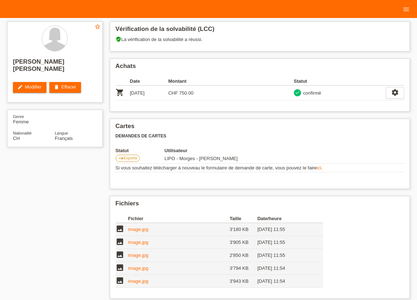 The height and width of the screenshot is (300, 417). What do you see at coordinates (395, 93) in the screenshot?
I see `i: settings` at bounding box center [395, 93].